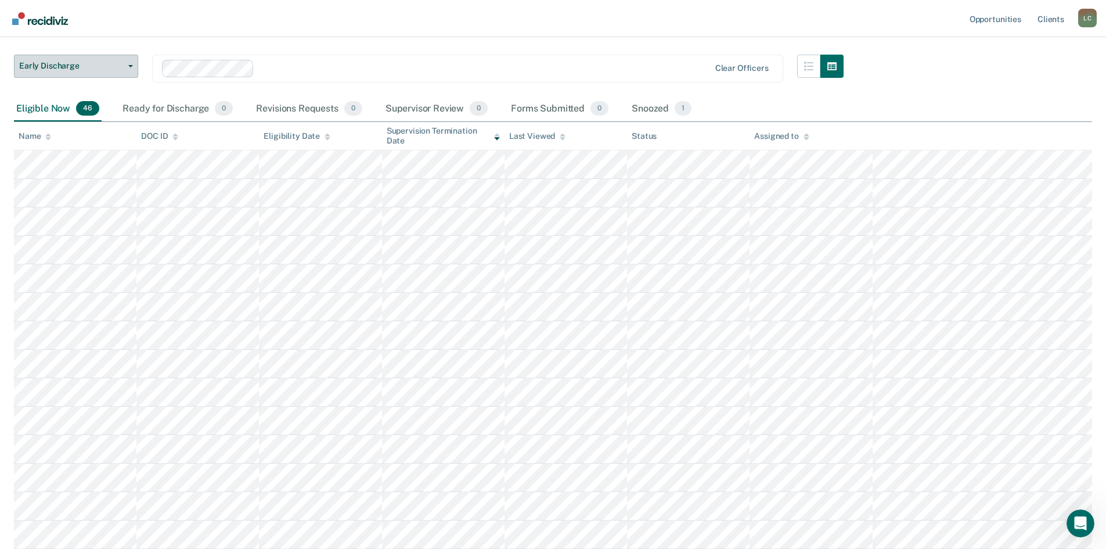 The image size is (1106, 549). What do you see at coordinates (40, 19) in the screenshot?
I see `img: Recidiviz` at bounding box center [40, 19].